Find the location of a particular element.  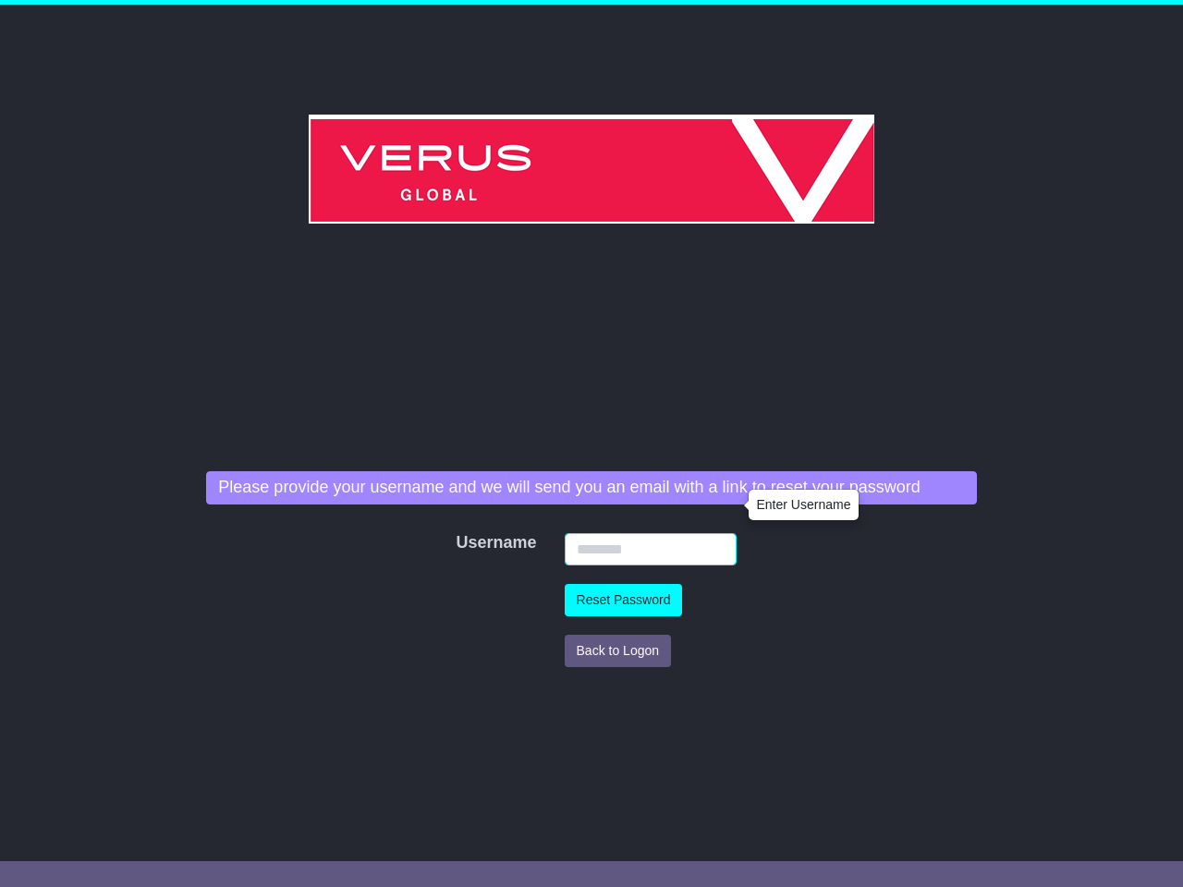

div: Please provide your username and we will send you an email with a link to reset your password is located at coordinates (590, 488).